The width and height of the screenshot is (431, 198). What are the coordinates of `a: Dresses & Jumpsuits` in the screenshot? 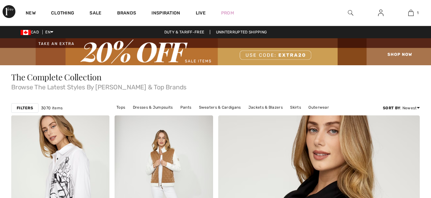 It's located at (153, 107).